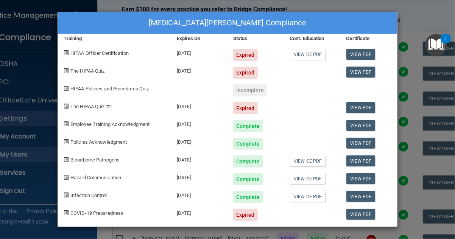  I want to click on span: Policies Acknowledgment, so click(98, 142).